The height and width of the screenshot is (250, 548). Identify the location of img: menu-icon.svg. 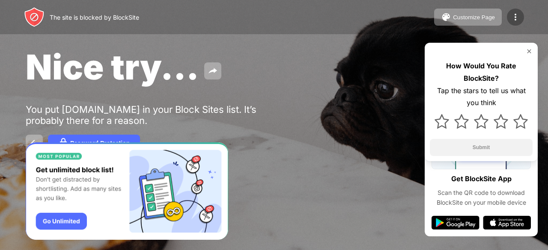
(515, 17).